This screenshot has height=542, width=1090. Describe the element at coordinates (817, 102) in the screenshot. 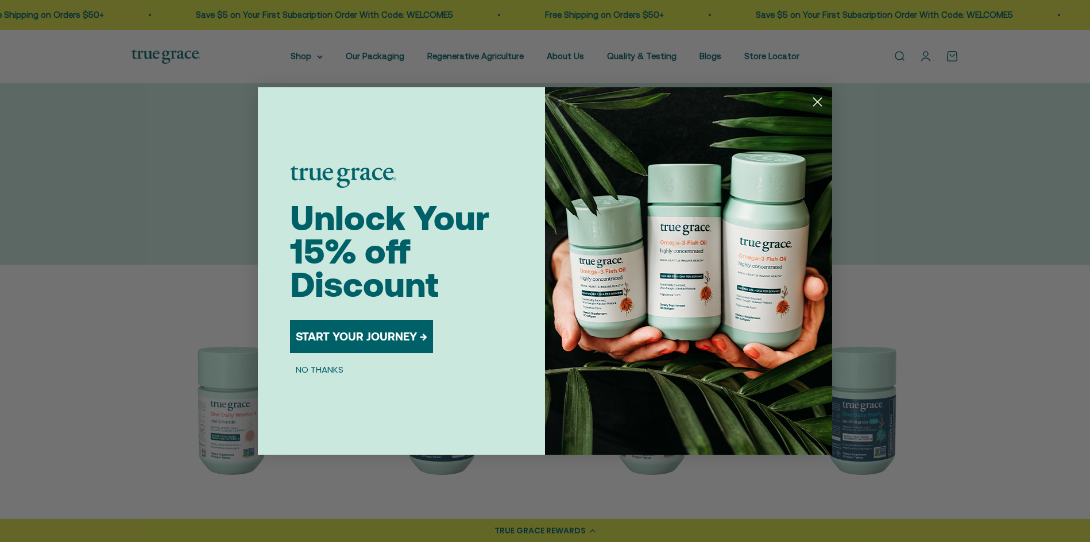

I see `button: Close dialog` at that location.